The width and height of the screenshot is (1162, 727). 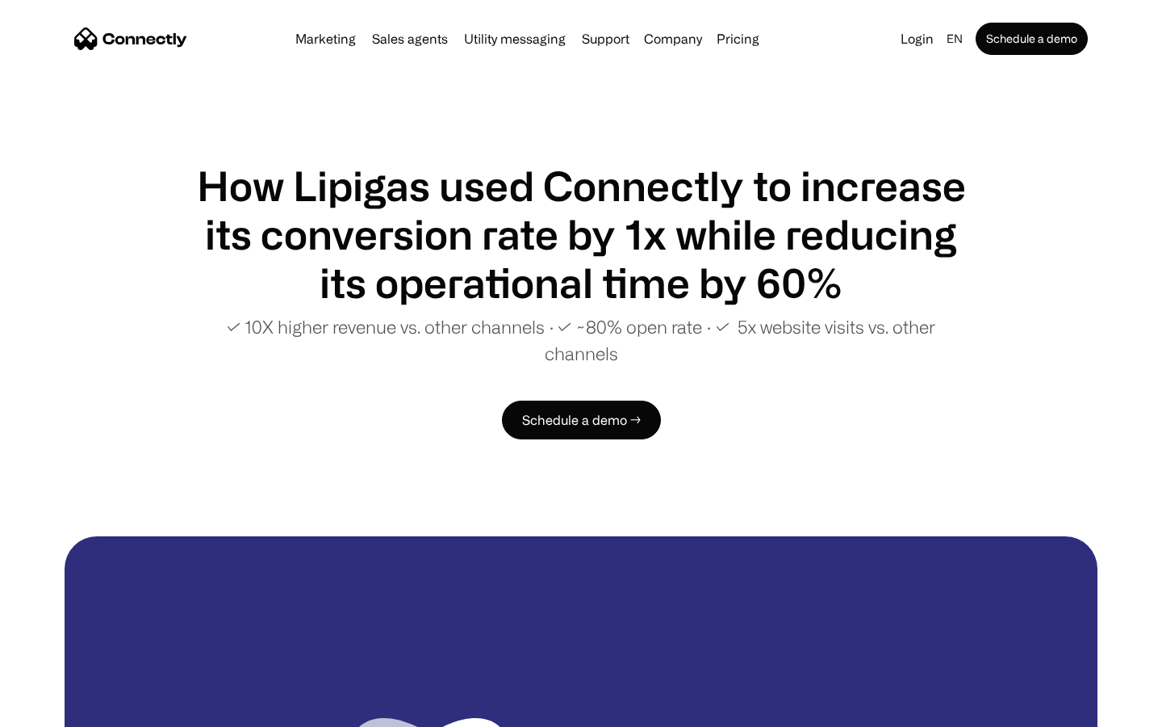 I want to click on a: Sales agents, so click(x=410, y=39).